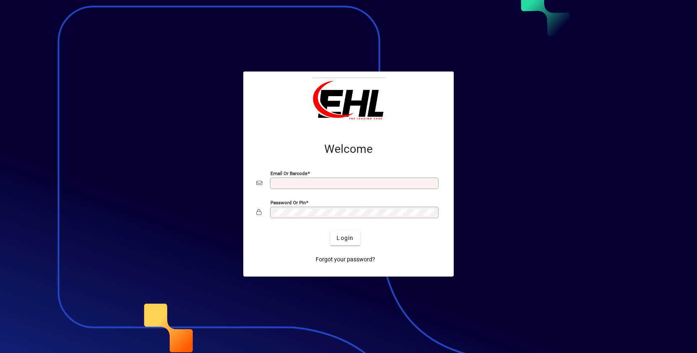  Describe the element at coordinates (345, 238) in the screenshot. I see `button: Login` at that location.